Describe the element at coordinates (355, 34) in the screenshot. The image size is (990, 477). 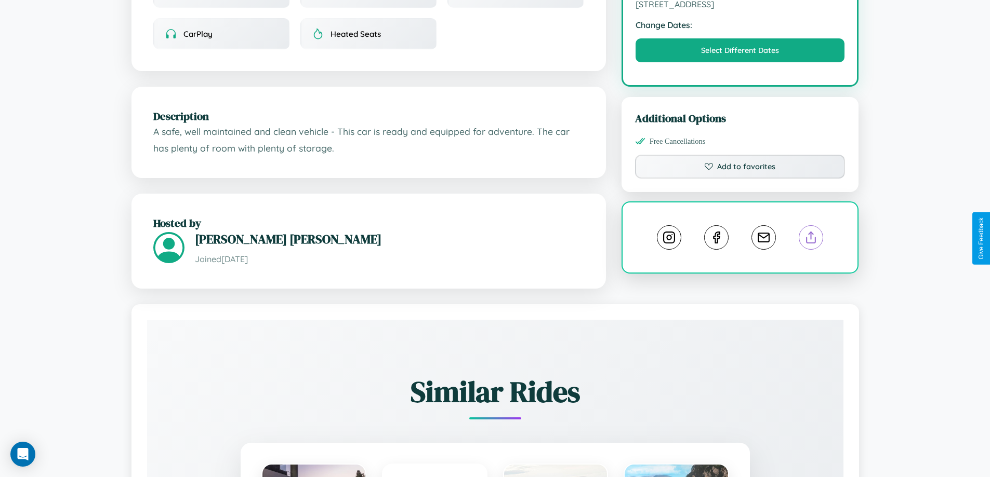
I see `span: Heated Seats` at that location.